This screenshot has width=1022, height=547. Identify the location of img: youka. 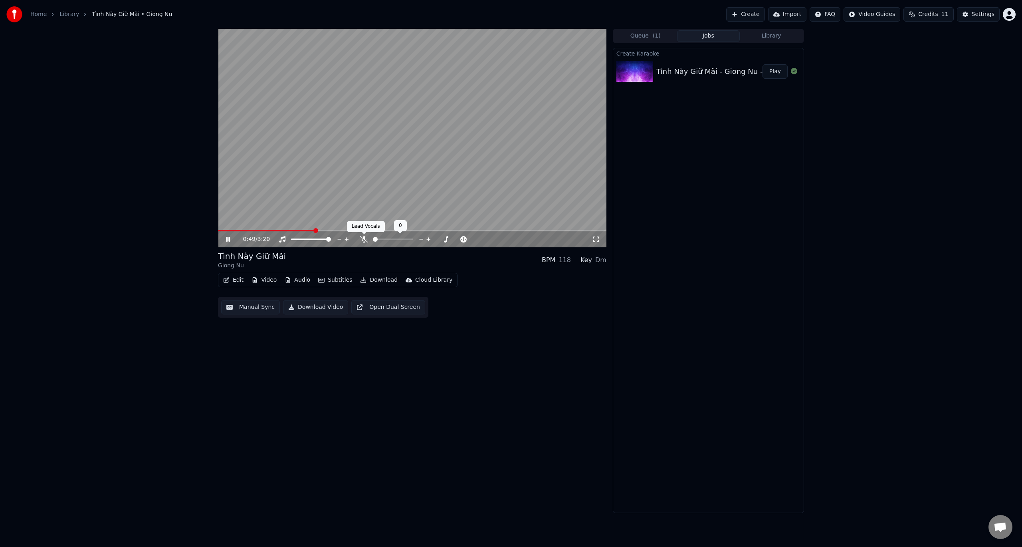
(14, 14).